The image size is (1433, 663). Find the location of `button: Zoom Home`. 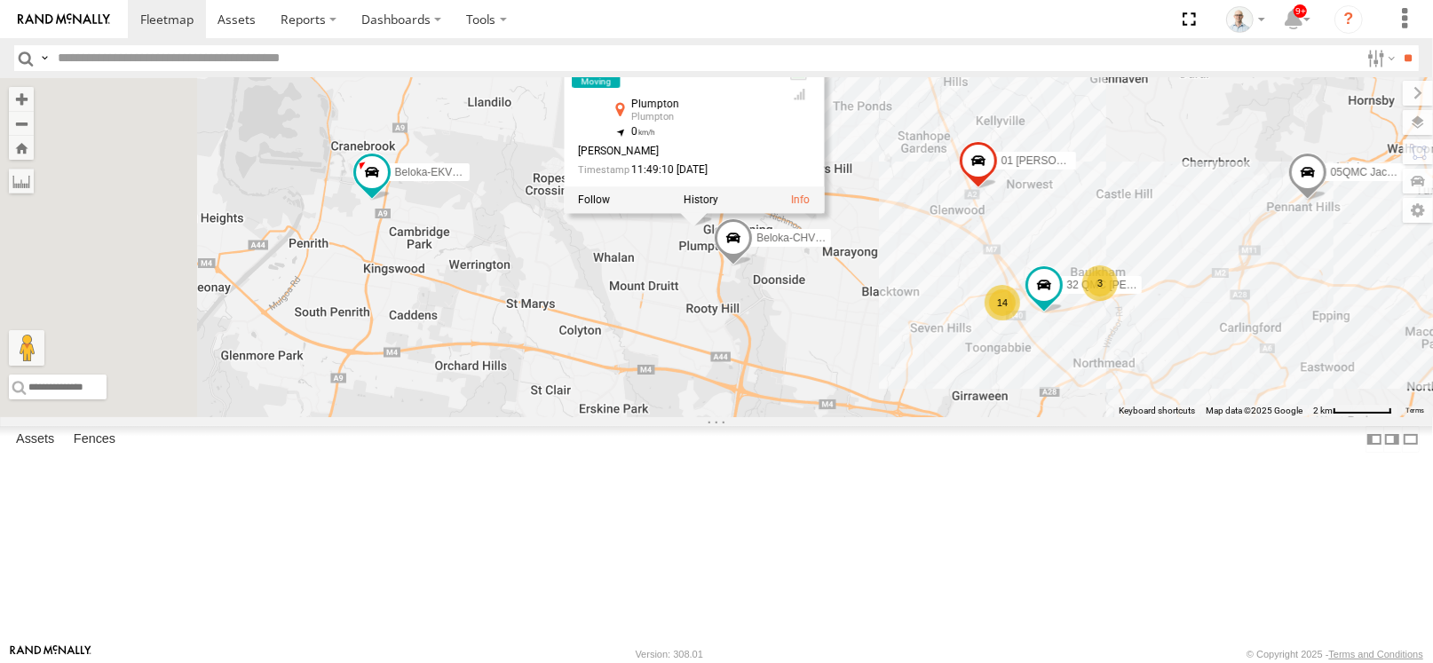

button: Zoom Home is located at coordinates (21, 147).